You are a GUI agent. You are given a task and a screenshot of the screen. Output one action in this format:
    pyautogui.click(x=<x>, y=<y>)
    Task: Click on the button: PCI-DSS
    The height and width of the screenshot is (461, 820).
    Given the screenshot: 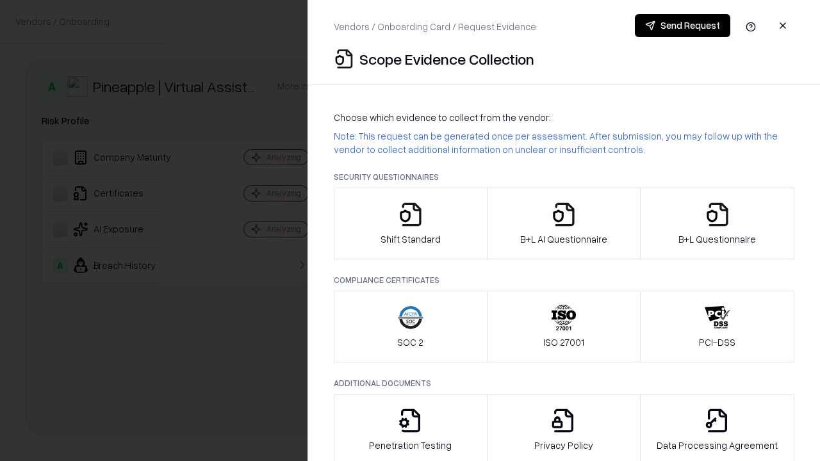 What is the action you would take?
    pyautogui.click(x=717, y=327)
    